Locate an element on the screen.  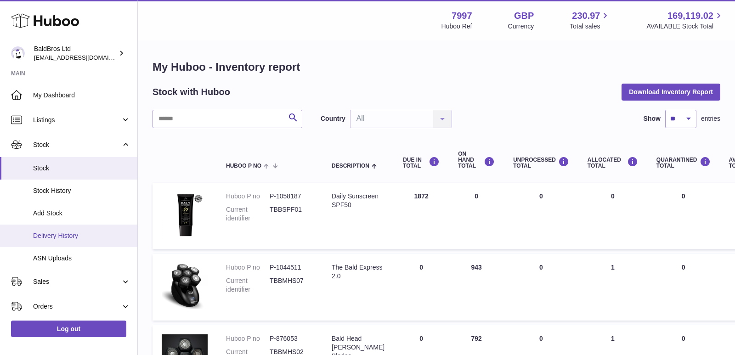
h2: Stock with Huboo is located at coordinates (191, 92).